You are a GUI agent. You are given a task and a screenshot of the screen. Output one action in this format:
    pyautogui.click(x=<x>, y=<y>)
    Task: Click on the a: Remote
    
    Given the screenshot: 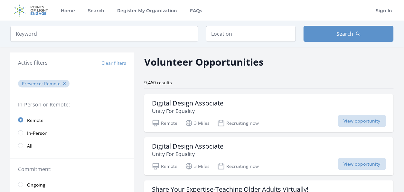 What is the action you would take?
    pyautogui.click(x=72, y=120)
    